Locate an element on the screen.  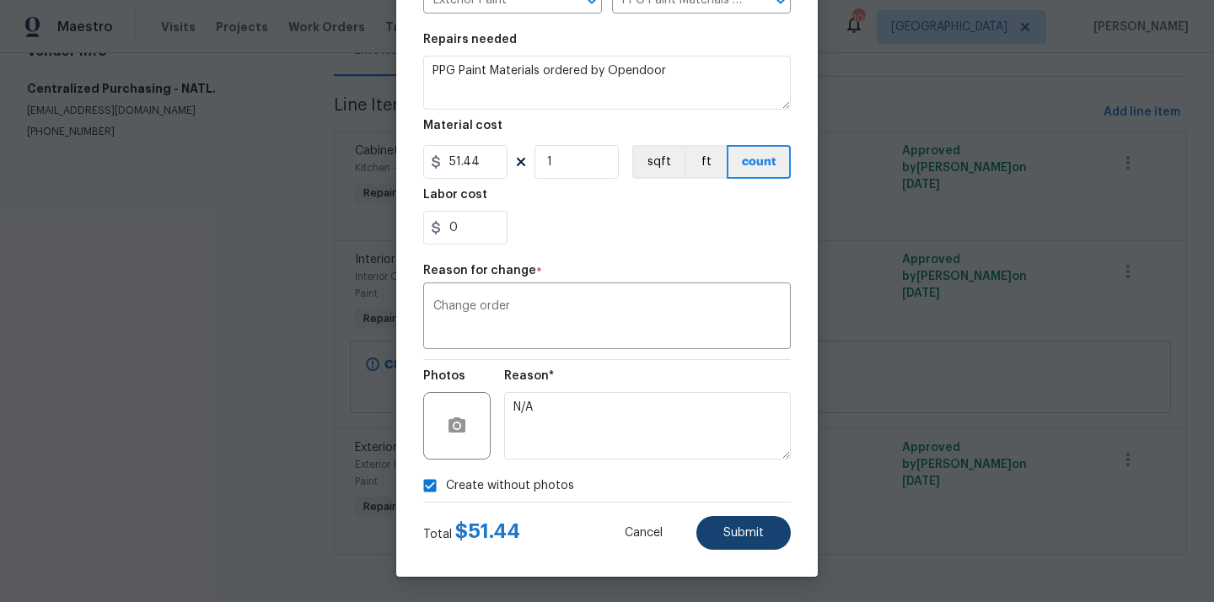
span: Submit is located at coordinates (743, 533).